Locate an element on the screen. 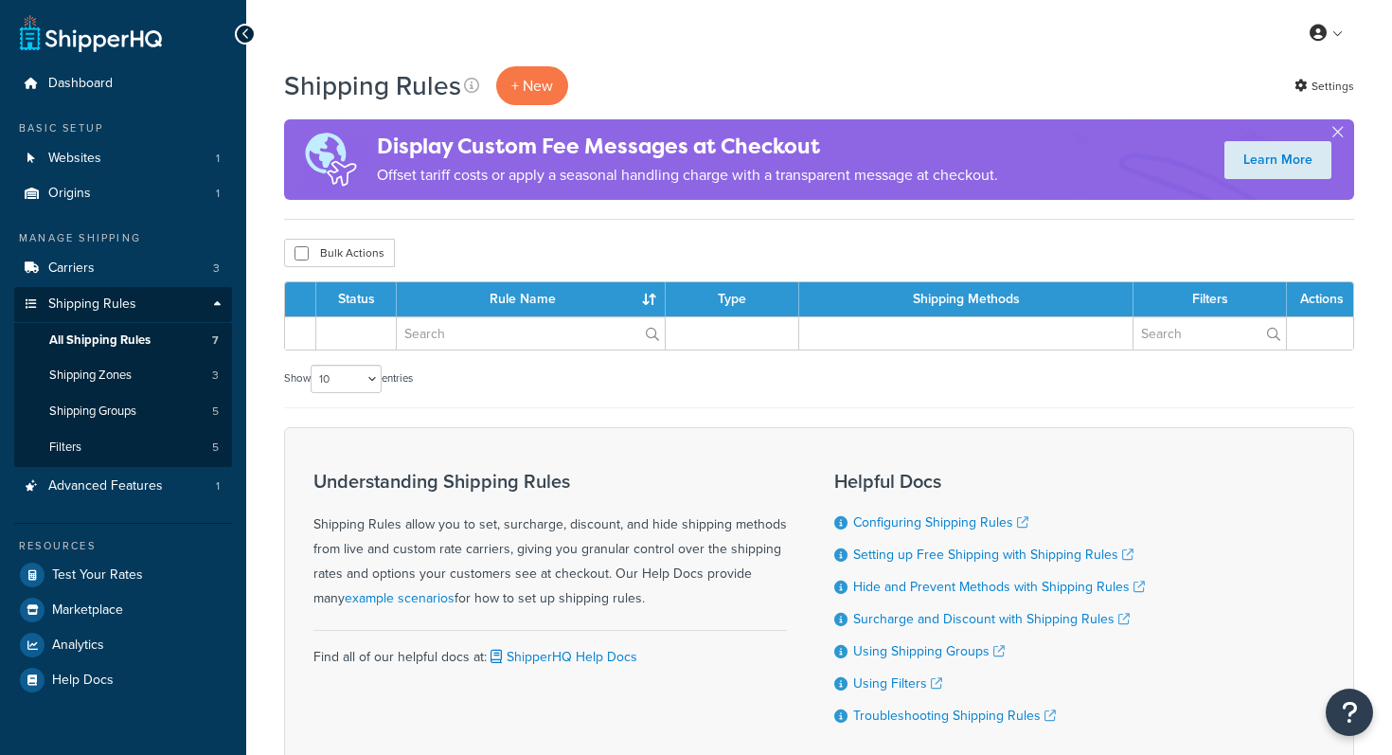 This screenshot has height=755, width=1392. a: Test Your Rates is located at coordinates (123, 575).